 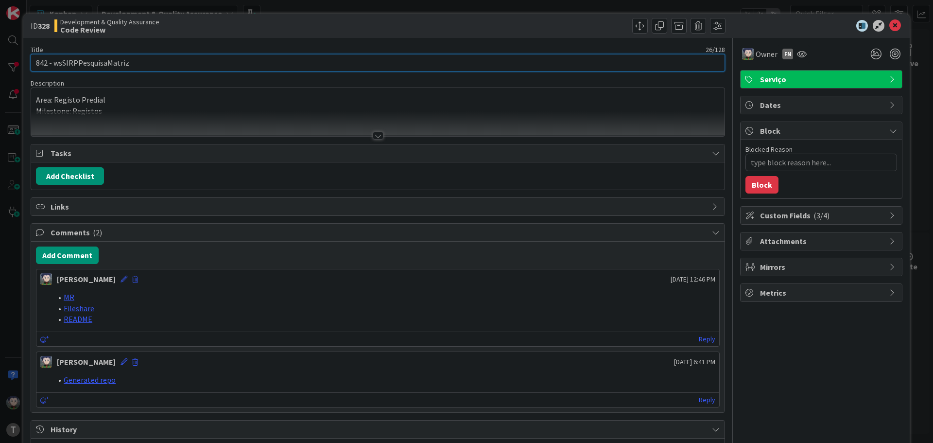 I want to click on span: Links, so click(x=379, y=207).